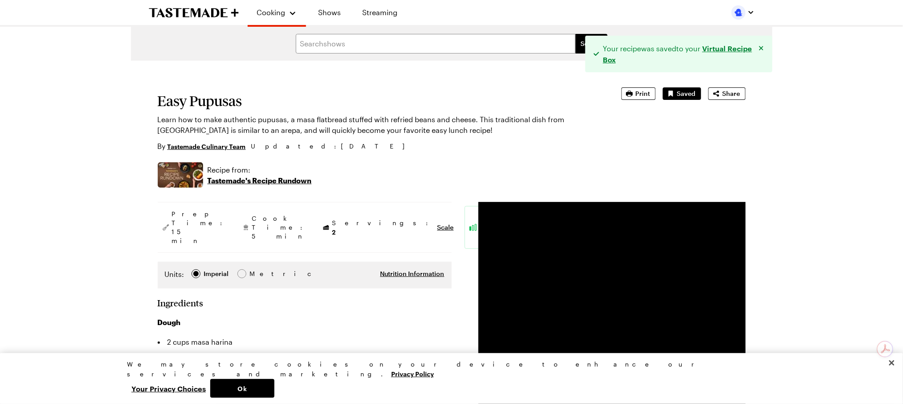 The height and width of the screenshot is (404, 903). Describe the element at coordinates (242, 388) in the screenshot. I see `button: Ok` at that location.